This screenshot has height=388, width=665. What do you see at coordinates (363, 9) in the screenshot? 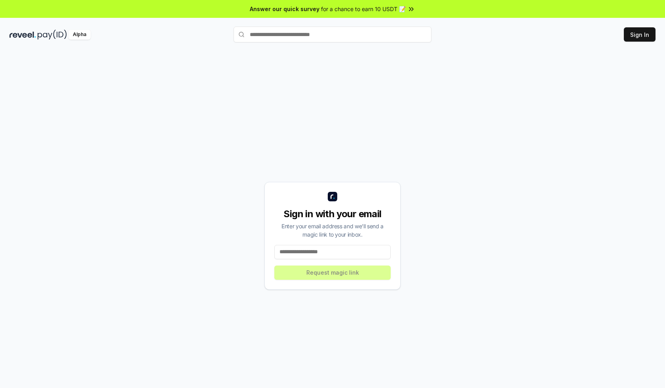
I see `span: for a chance to earn 10 USDT 📝` at bounding box center [363, 9].